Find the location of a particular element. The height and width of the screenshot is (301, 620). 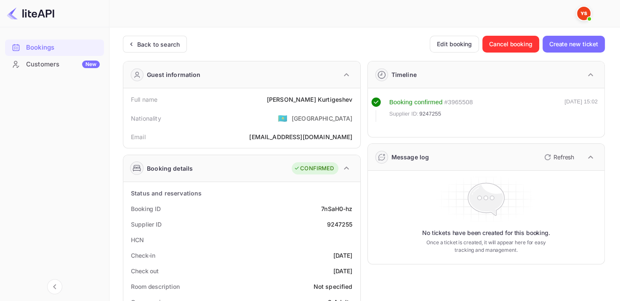

button: Collapse navigation is located at coordinates (55, 287).